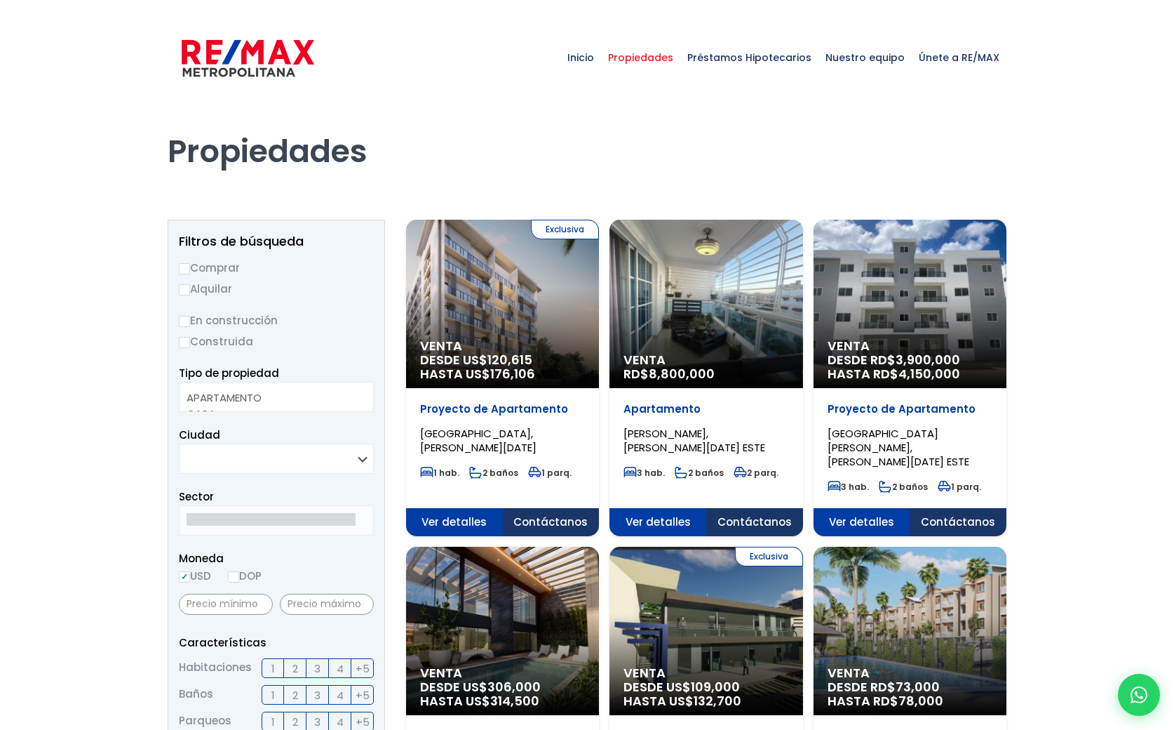 Image resolution: width=1174 pixels, height=730 pixels. Describe the element at coordinates (718, 700) in the screenshot. I see `span: 132,700` at that location.